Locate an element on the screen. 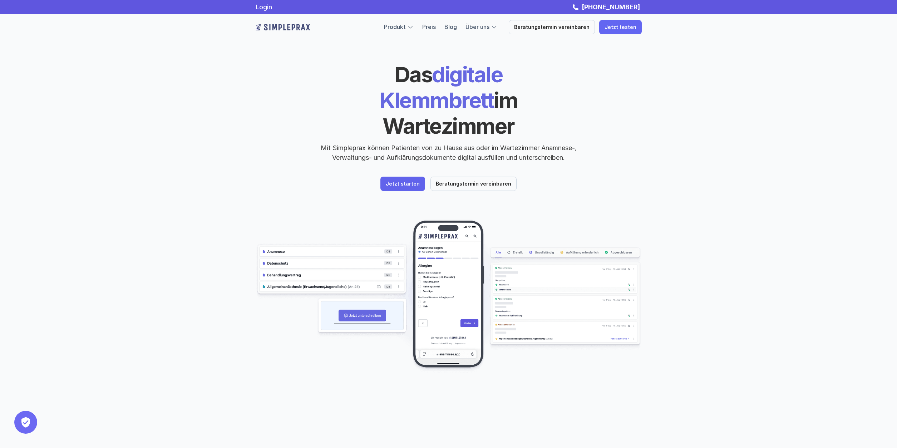  a: Produkt is located at coordinates (394, 27).